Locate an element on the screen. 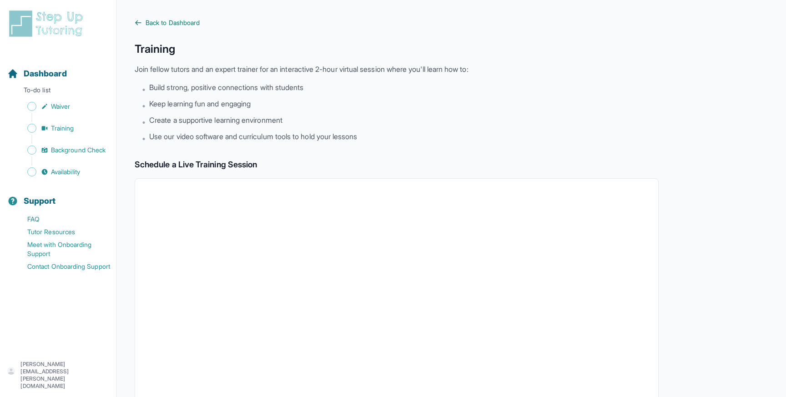 Image resolution: width=786 pixels, height=397 pixels. span: Support is located at coordinates (40, 201).